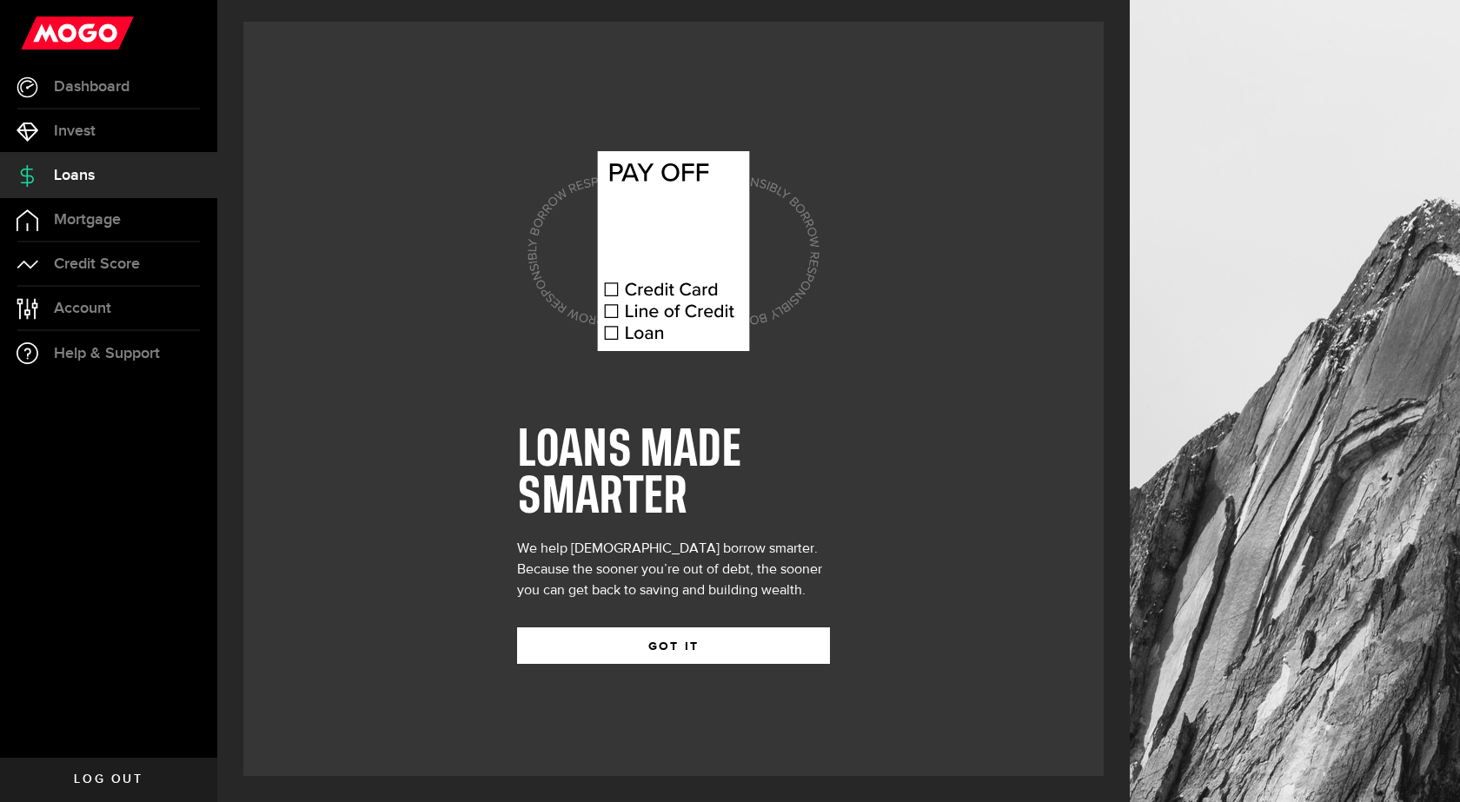  I want to click on span: Invest, so click(75, 131).